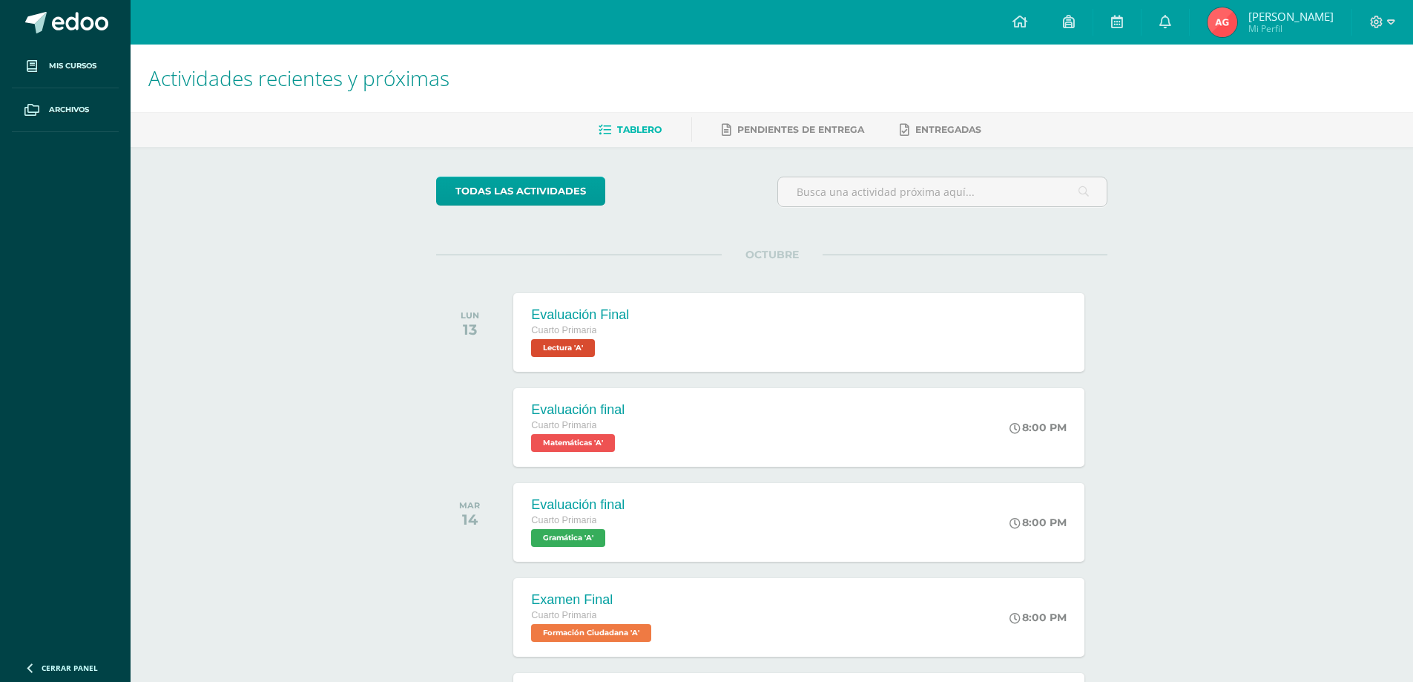 This screenshot has height=682, width=1413. What do you see at coordinates (1291, 28) in the screenshot?
I see `span: Mi Perfil` at bounding box center [1291, 28].